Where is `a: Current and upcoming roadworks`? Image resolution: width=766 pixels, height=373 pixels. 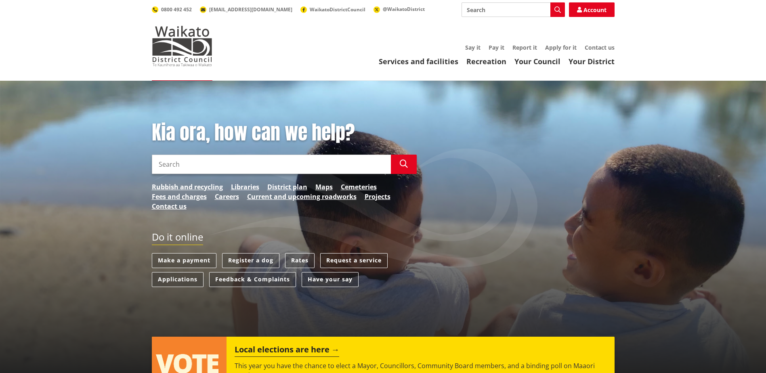
a: Current and upcoming roadworks is located at coordinates (302, 197).